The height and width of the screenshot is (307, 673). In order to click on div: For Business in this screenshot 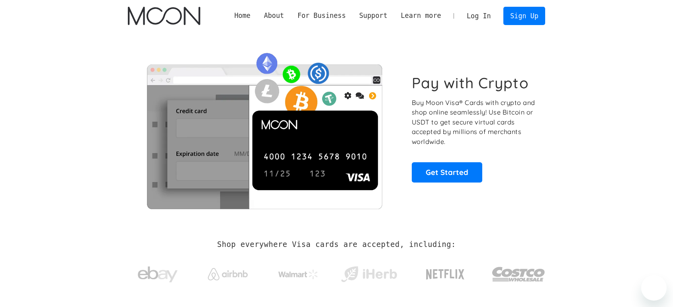, I will do `click(321, 16)`.